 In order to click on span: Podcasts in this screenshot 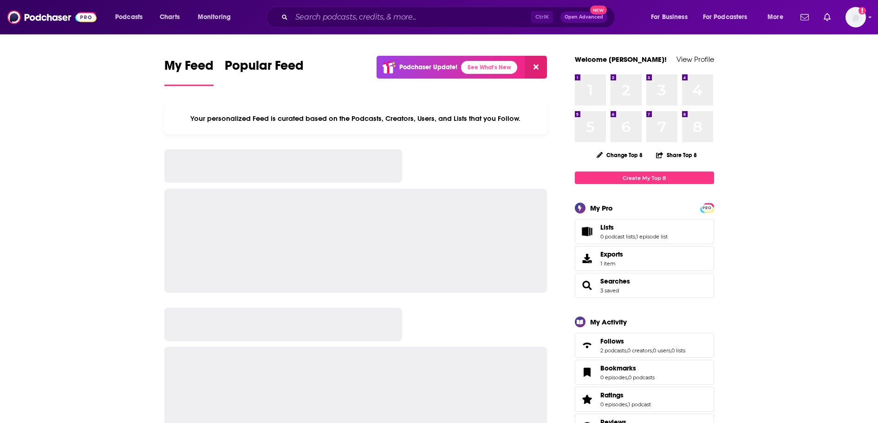, I will do `click(129, 17)`.